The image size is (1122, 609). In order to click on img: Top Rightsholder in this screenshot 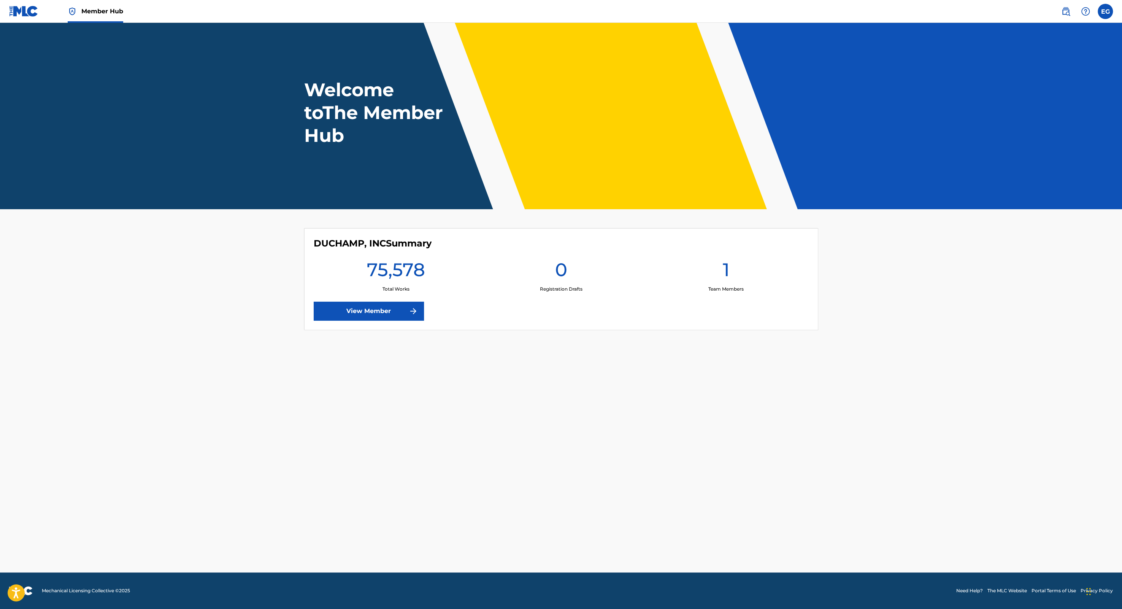, I will do `click(72, 11)`.